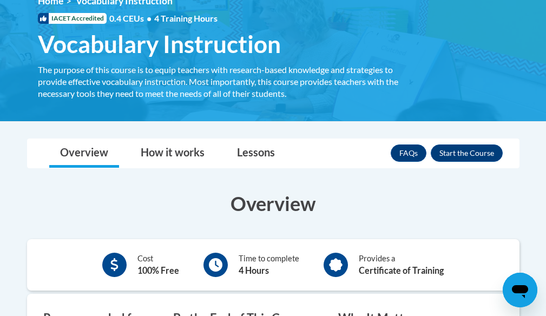 This screenshot has width=546, height=316. I want to click on a: FAQs, so click(409, 153).